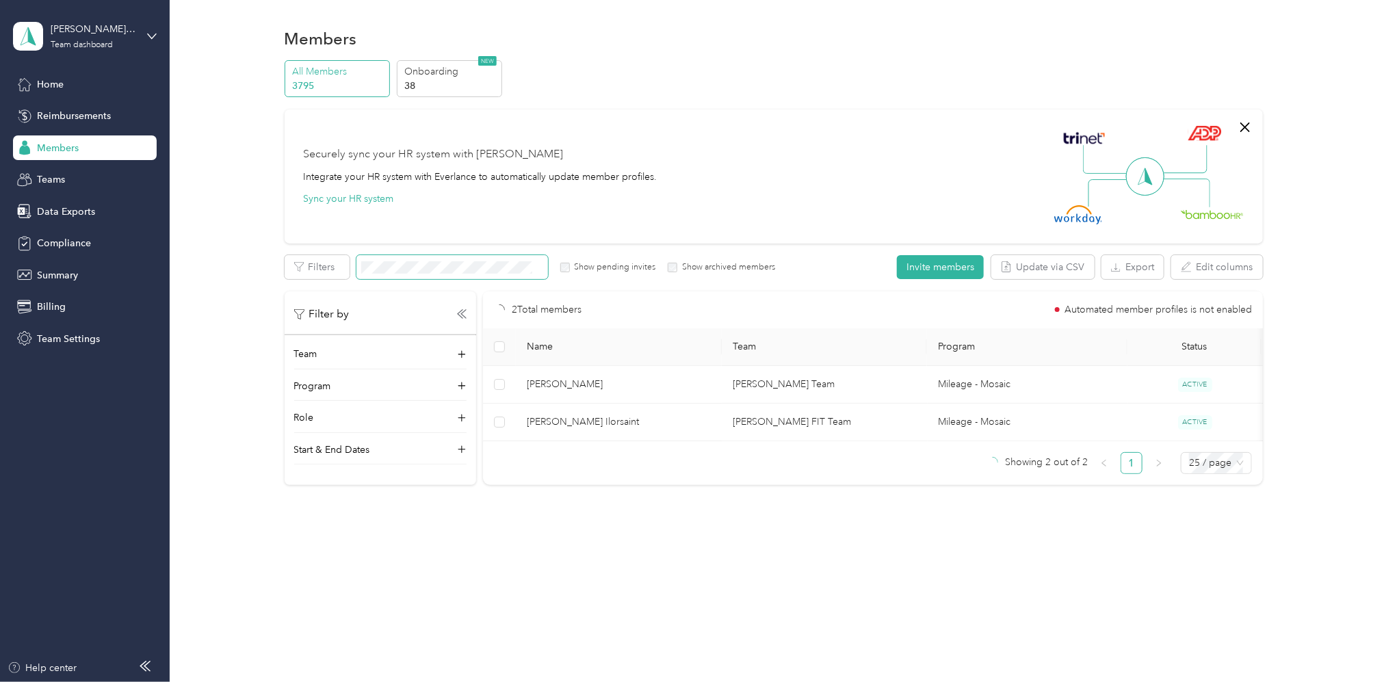 Image resolution: width=1384 pixels, height=682 pixels. What do you see at coordinates (1217, 463) in the screenshot?
I see `div: Page Size` at bounding box center [1217, 463].